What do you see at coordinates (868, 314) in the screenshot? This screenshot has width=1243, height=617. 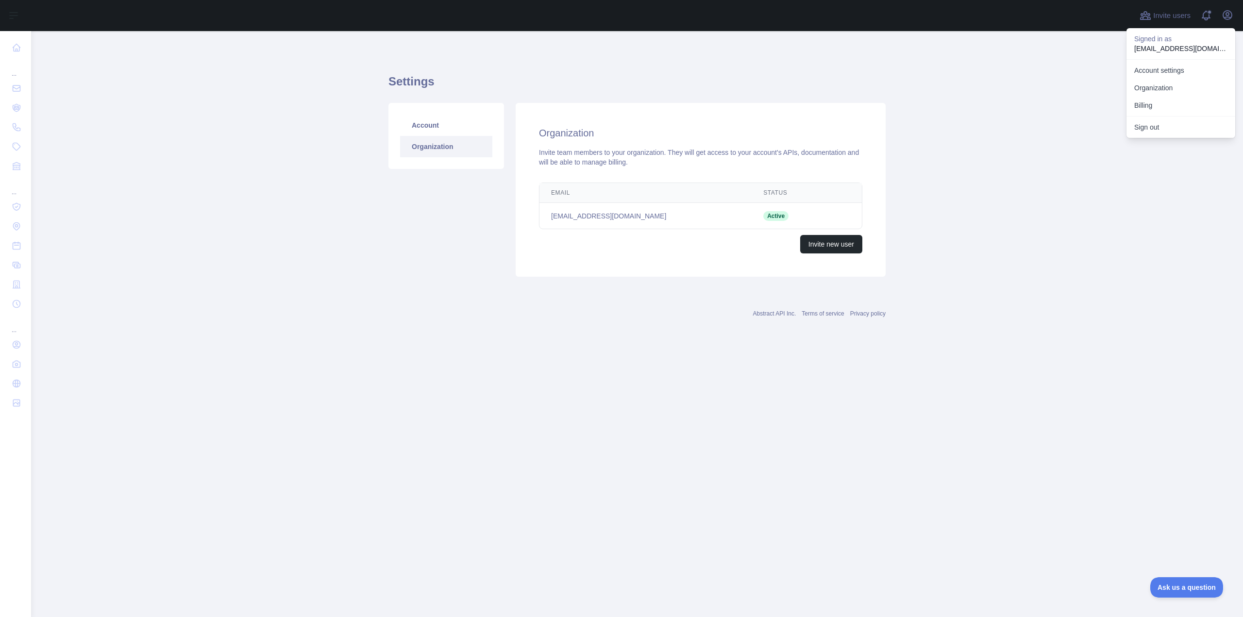 I see `a: Privacy policy` at bounding box center [868, 314].